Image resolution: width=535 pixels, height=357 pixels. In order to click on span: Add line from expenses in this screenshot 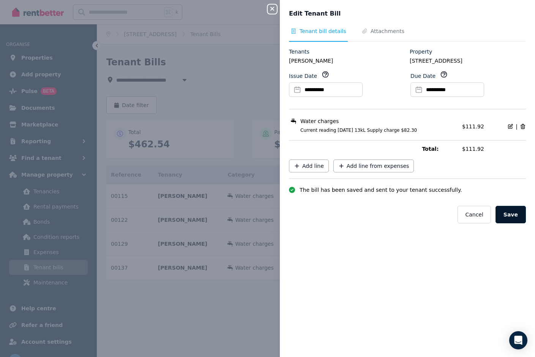, I will do `click(378, 166)`.